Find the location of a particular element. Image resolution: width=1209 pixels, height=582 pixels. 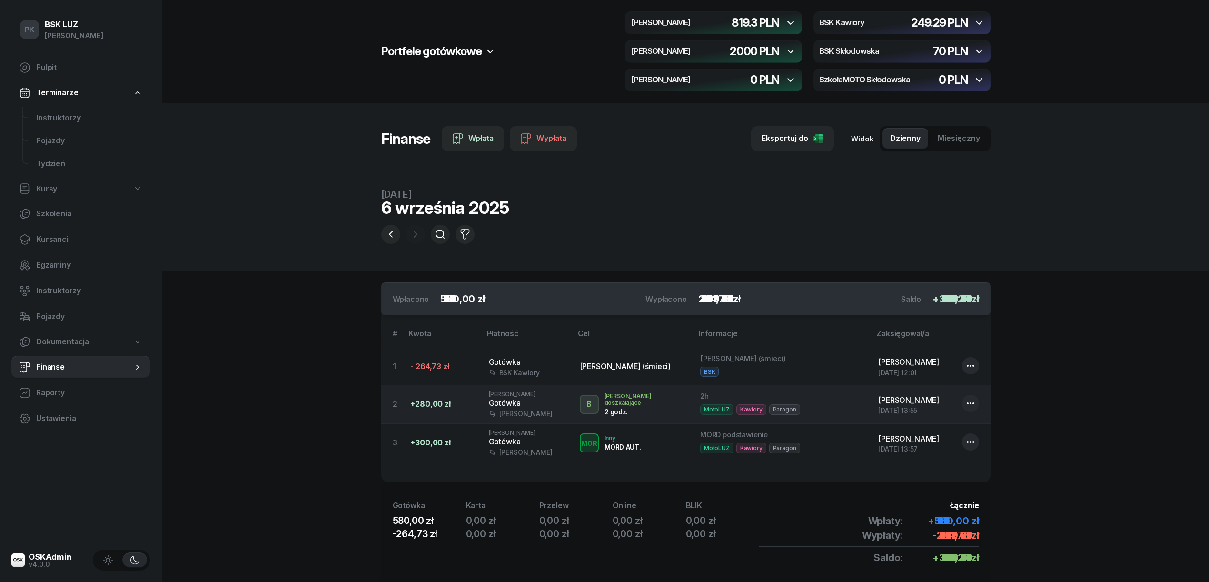

a: Finanse is located at coordinates (80, 367).